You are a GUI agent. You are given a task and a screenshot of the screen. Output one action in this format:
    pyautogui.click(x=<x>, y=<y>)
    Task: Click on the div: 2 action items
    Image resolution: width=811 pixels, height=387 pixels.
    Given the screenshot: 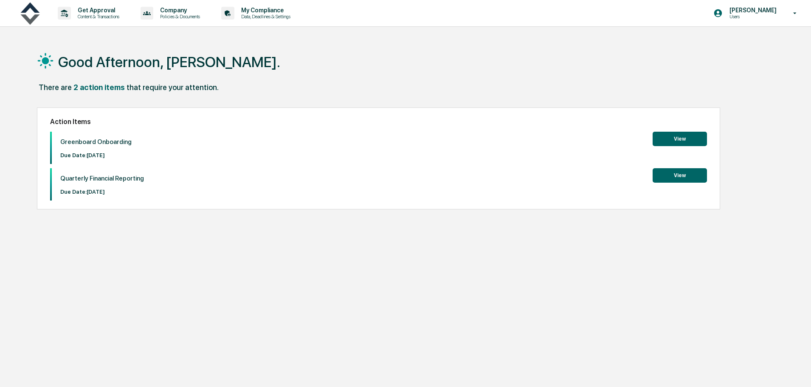 What is the action you would take?
    pyautogui.click(x=99, y=87)
    